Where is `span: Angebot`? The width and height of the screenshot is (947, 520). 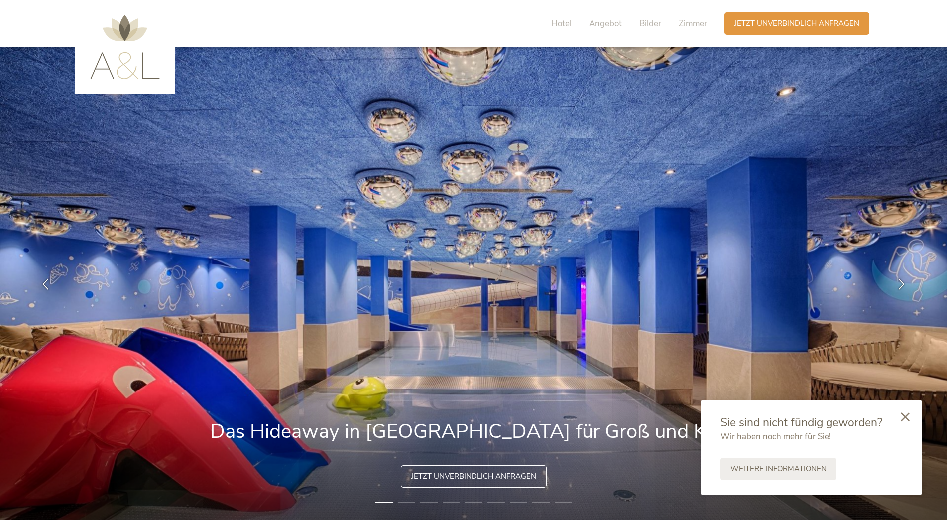
span: Angebot is located at coordinates (605, 23).